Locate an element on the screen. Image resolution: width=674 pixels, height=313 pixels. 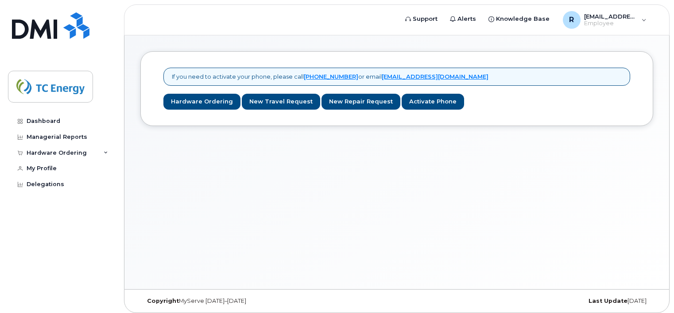
strong: Last Update is located at coordinates (608, 301).